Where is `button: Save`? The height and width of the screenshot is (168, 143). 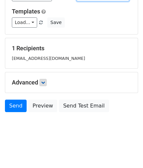 button: Save is located at coordinates (56, 22).